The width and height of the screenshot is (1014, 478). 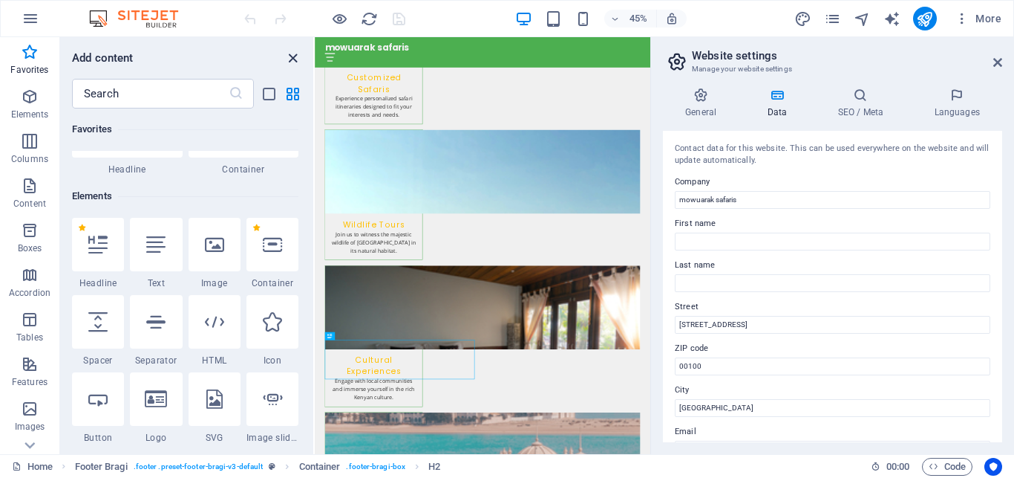 What do you see at coordinates (272, 466) in the screenshot?
I see `i: This element is a customizable preset` at bounding box center [272, 466].